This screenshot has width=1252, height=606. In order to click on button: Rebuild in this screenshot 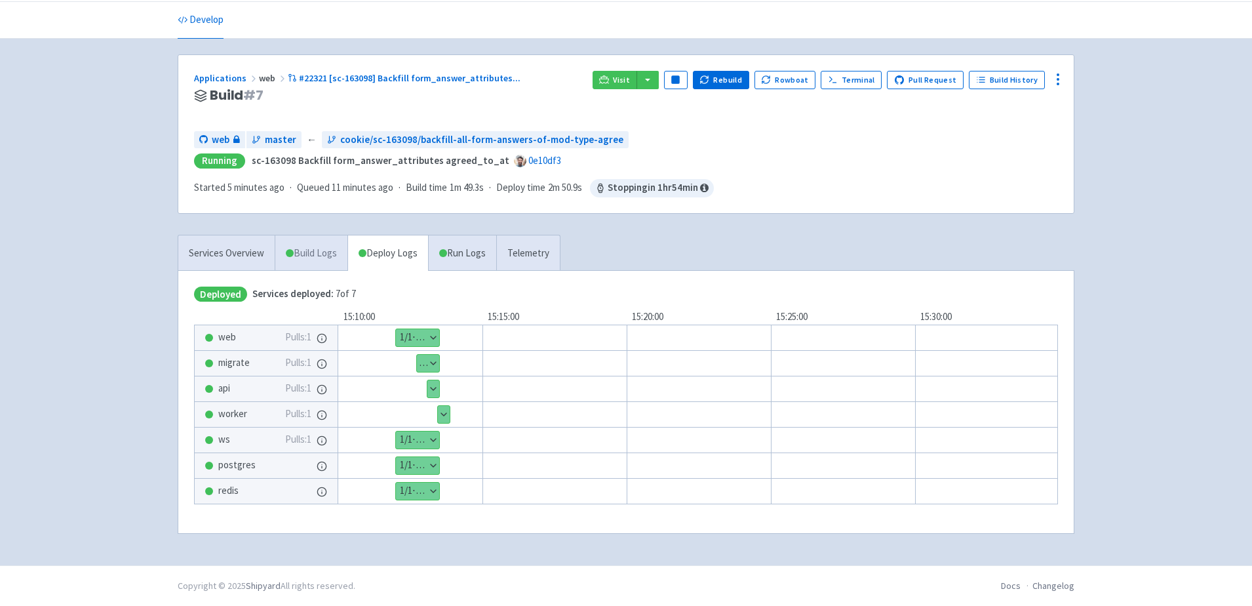, I will do `click(721, 80)`.